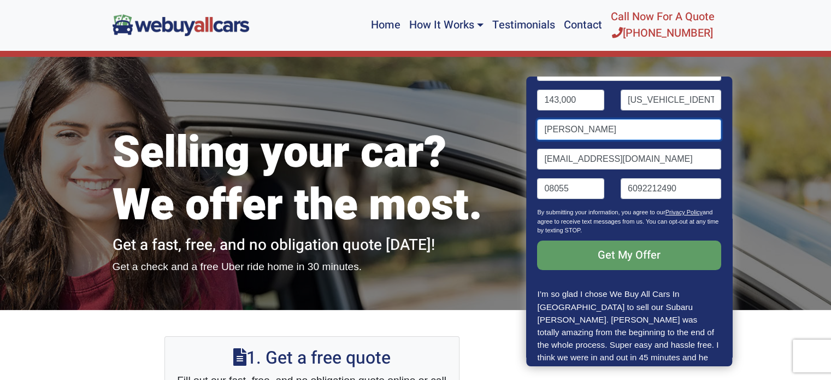 This screenshot has height=380, width=831. Describe the element at coordinates (446, 25) in the screenshot. I see `a: How It Works` at that location.